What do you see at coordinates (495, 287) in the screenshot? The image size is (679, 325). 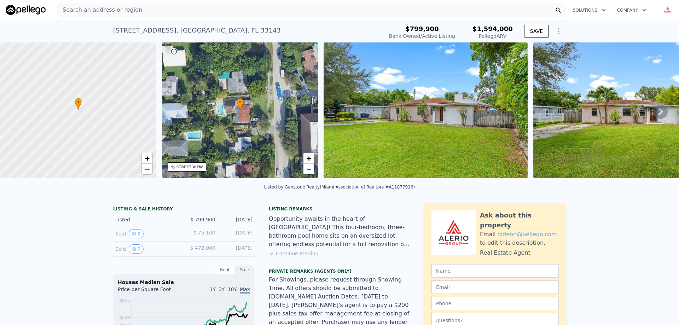 I see `input: Email` at bounding box center [495, 287].